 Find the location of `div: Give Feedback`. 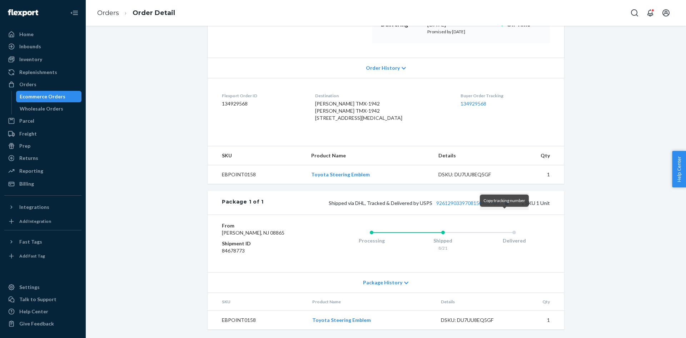

div: Give Feedback is located at coordinates (36, 323).